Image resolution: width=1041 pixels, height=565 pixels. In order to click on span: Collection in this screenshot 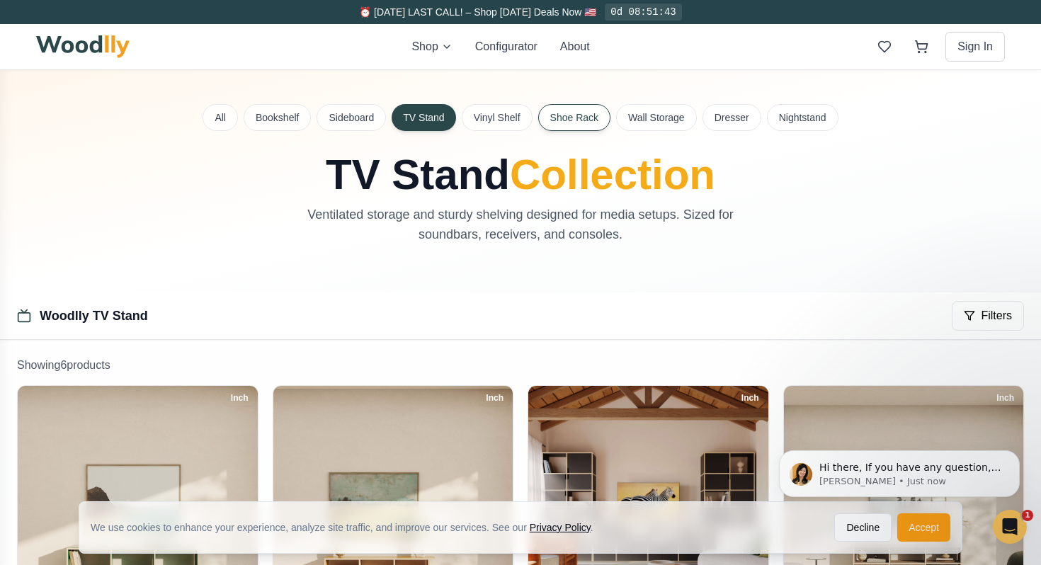, I will do `click(613, 174)`.